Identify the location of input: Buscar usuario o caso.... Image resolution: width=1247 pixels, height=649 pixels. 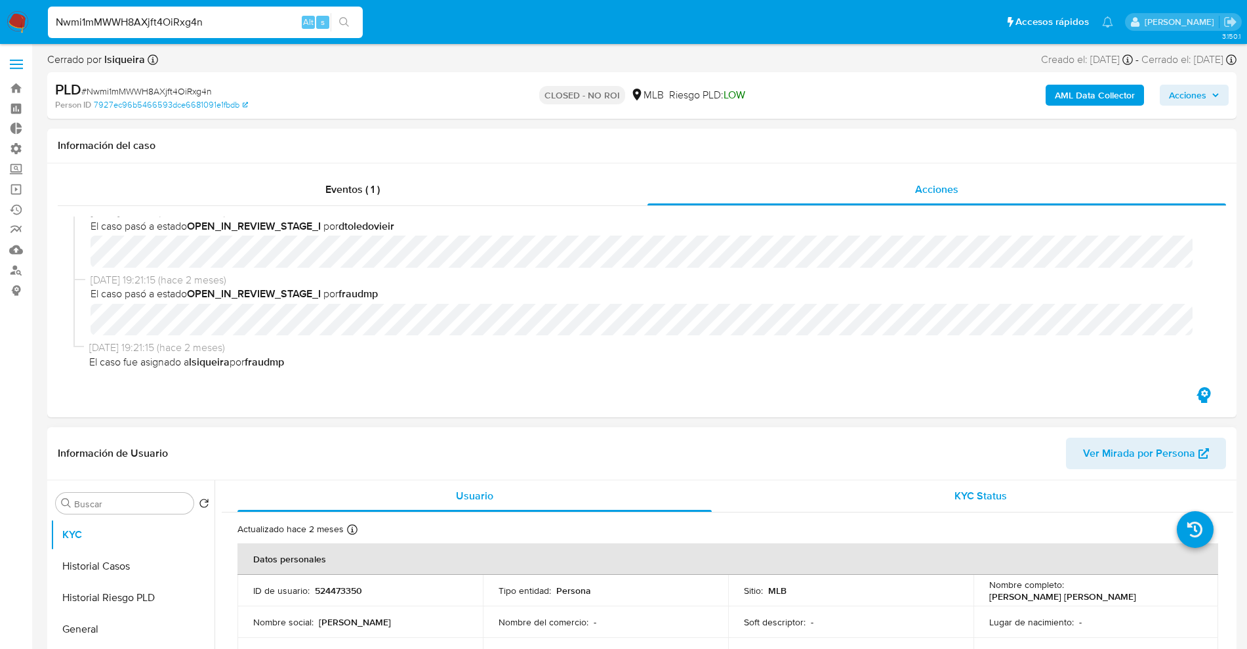
(205, 22).